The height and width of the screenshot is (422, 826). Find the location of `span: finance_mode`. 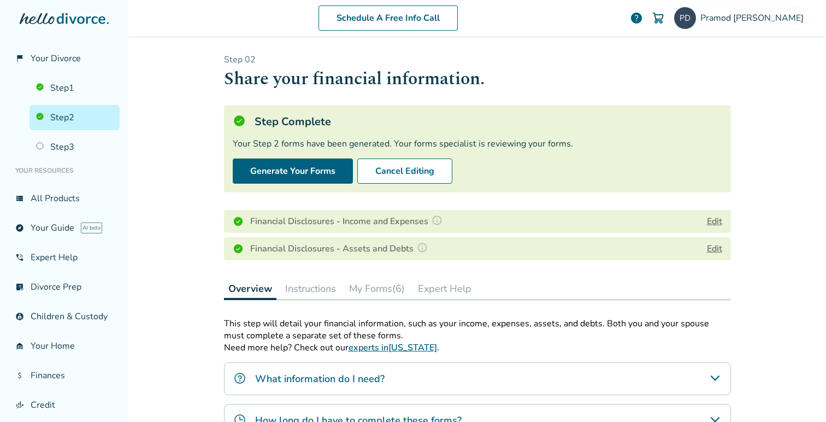

span: finance_mode is located at coordinates (20, 405).